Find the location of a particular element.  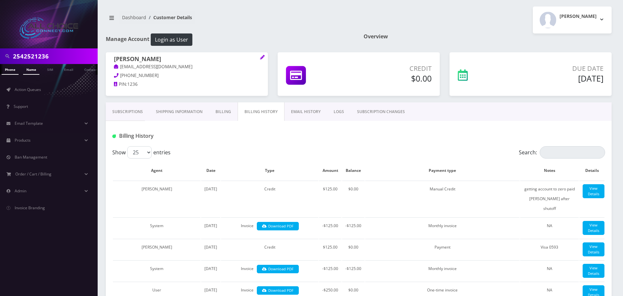

a: EMAIL HISTORY is located at coordinates (305, 112).